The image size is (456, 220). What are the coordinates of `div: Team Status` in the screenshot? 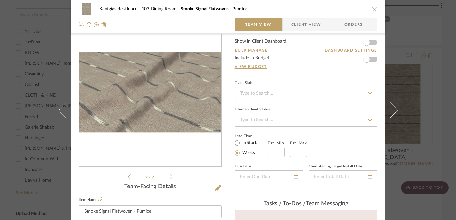 It's located at (245, 83).